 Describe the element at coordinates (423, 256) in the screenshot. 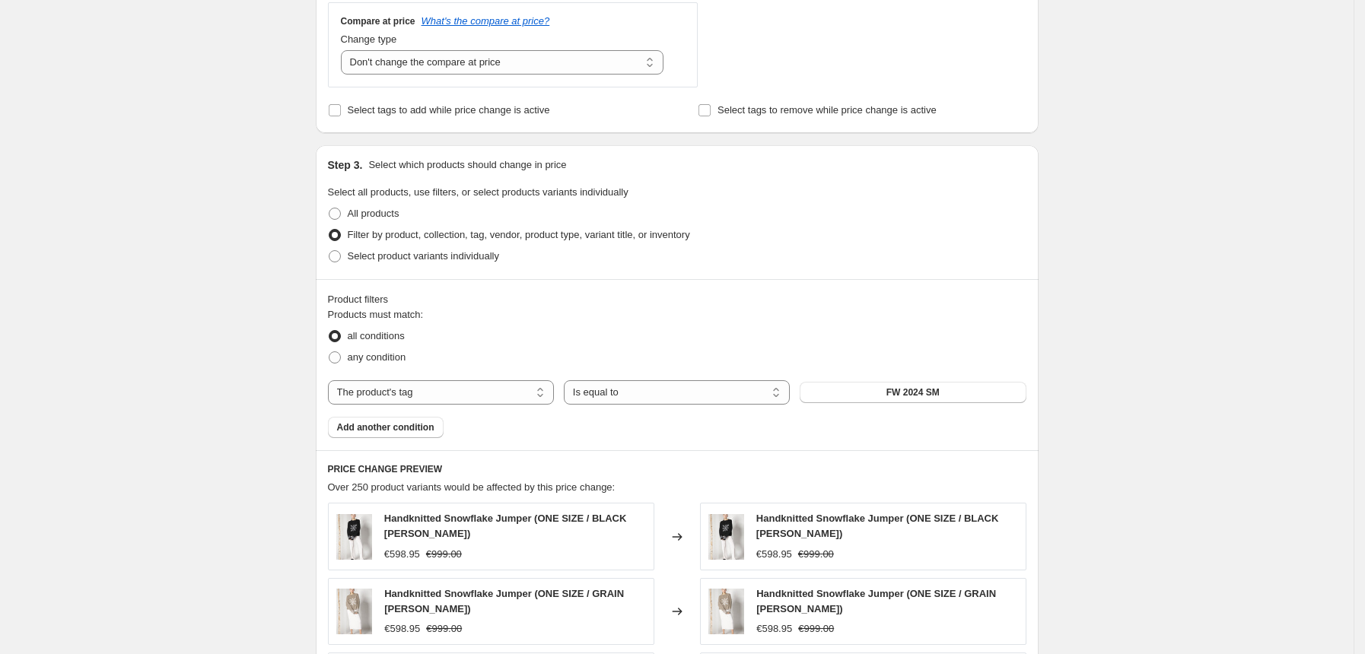

I see `span: Select product variants individually` at that location.